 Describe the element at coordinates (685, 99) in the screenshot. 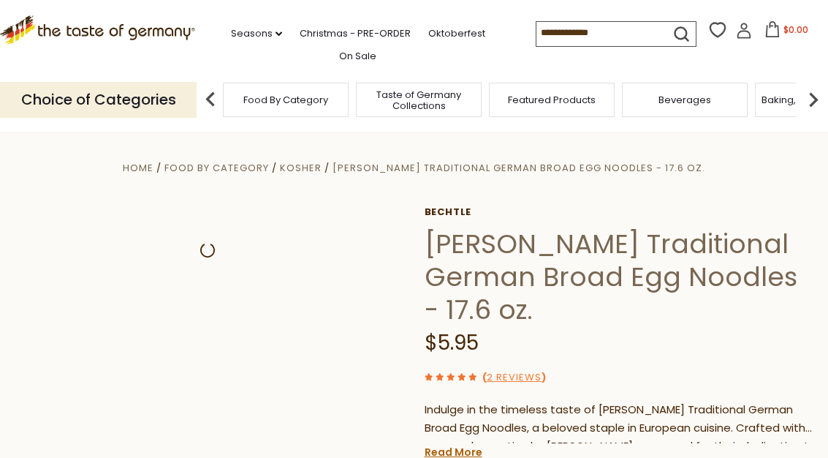

I see `a: Beverages` at that location.